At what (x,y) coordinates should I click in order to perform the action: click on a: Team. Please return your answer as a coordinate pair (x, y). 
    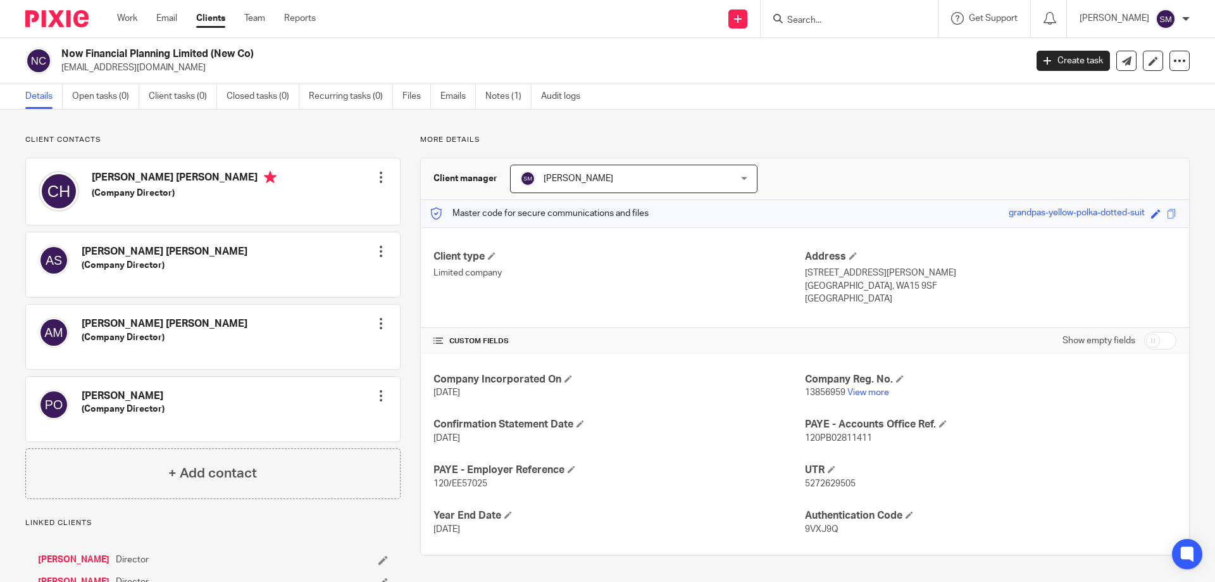
    Looking at the image, I should click on (254, 18).